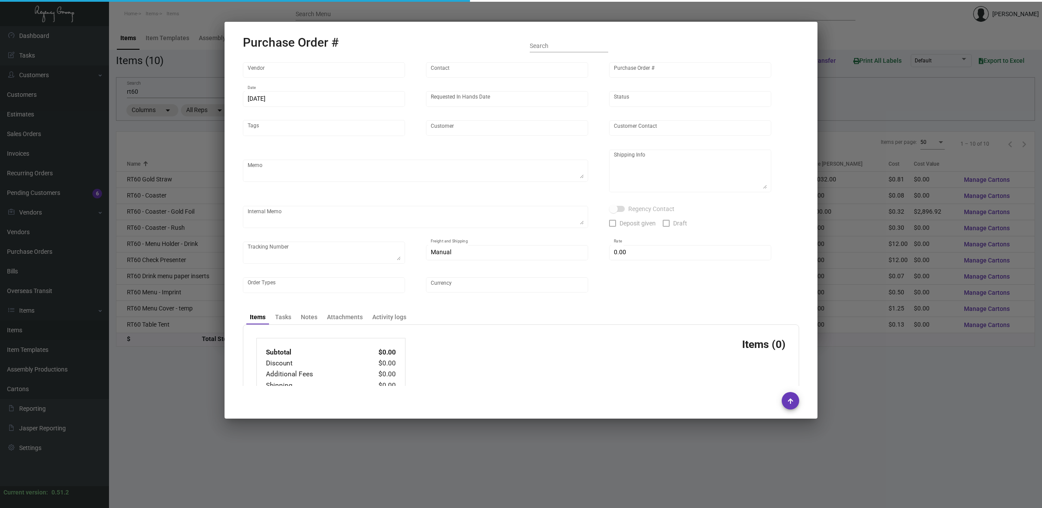 This screenshot has width=1042, height=508. Describe the element at coordinates (313, 386) in the screenshot. I see `td: Shipping` at that location.